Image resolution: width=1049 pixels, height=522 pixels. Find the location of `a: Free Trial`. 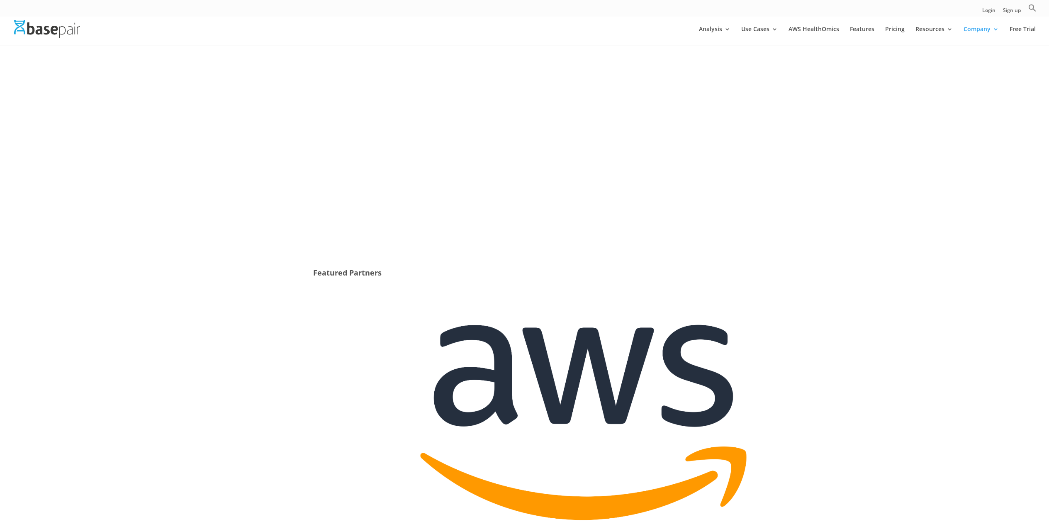

a: Free Trial is located at coordinates (1022, 36).